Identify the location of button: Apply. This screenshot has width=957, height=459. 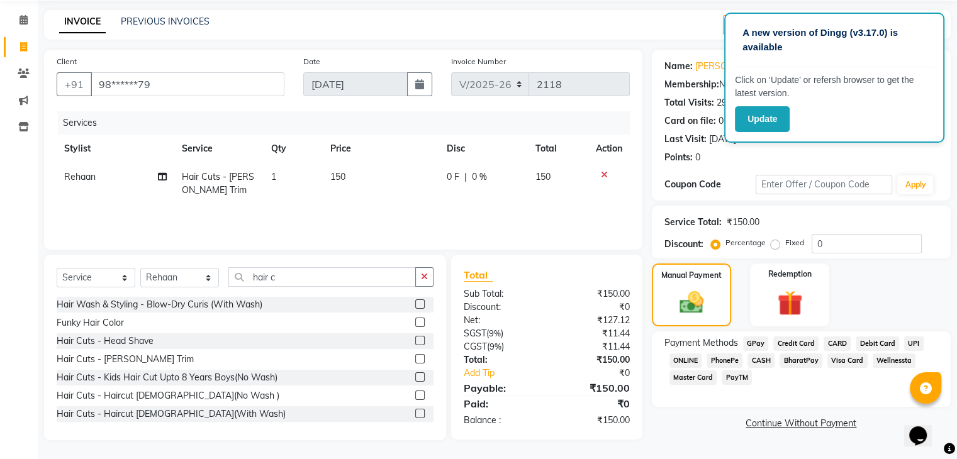
(915, 185).